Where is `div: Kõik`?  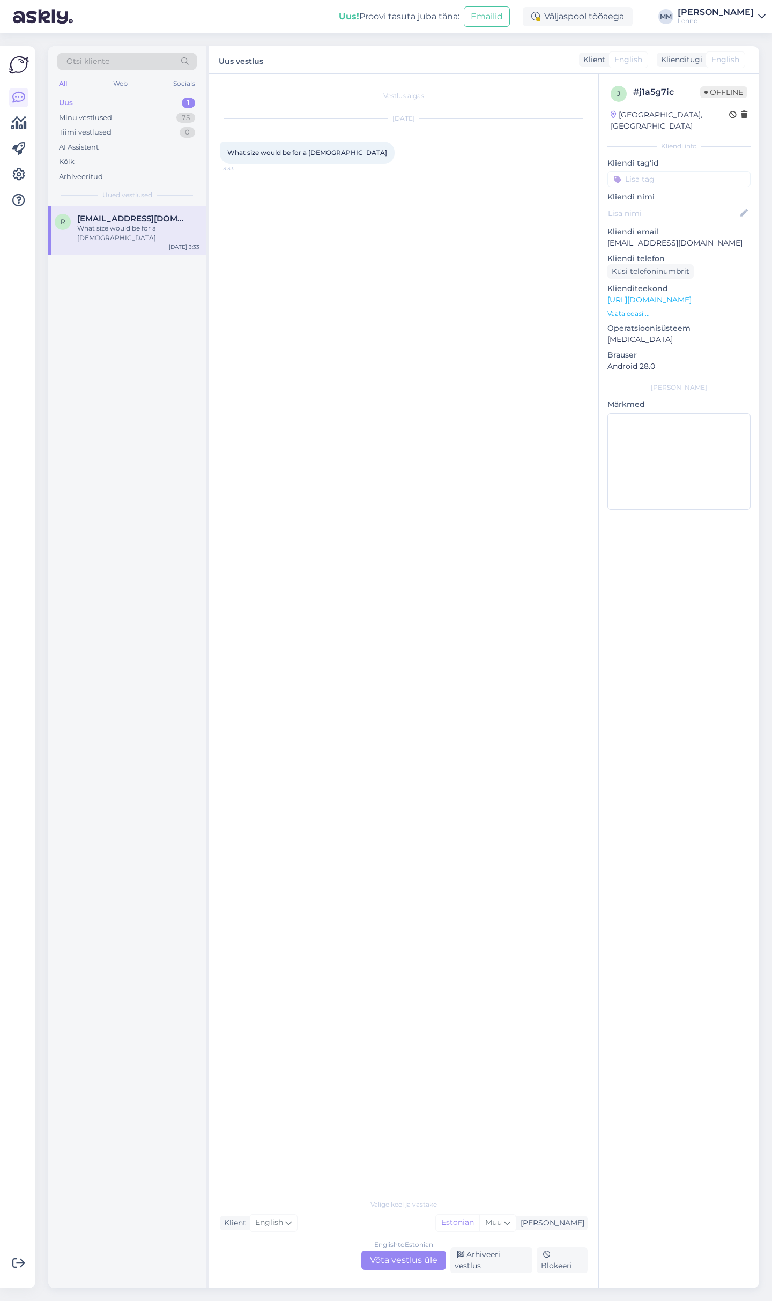
div: Kõik is located at coordinates (66, 162).